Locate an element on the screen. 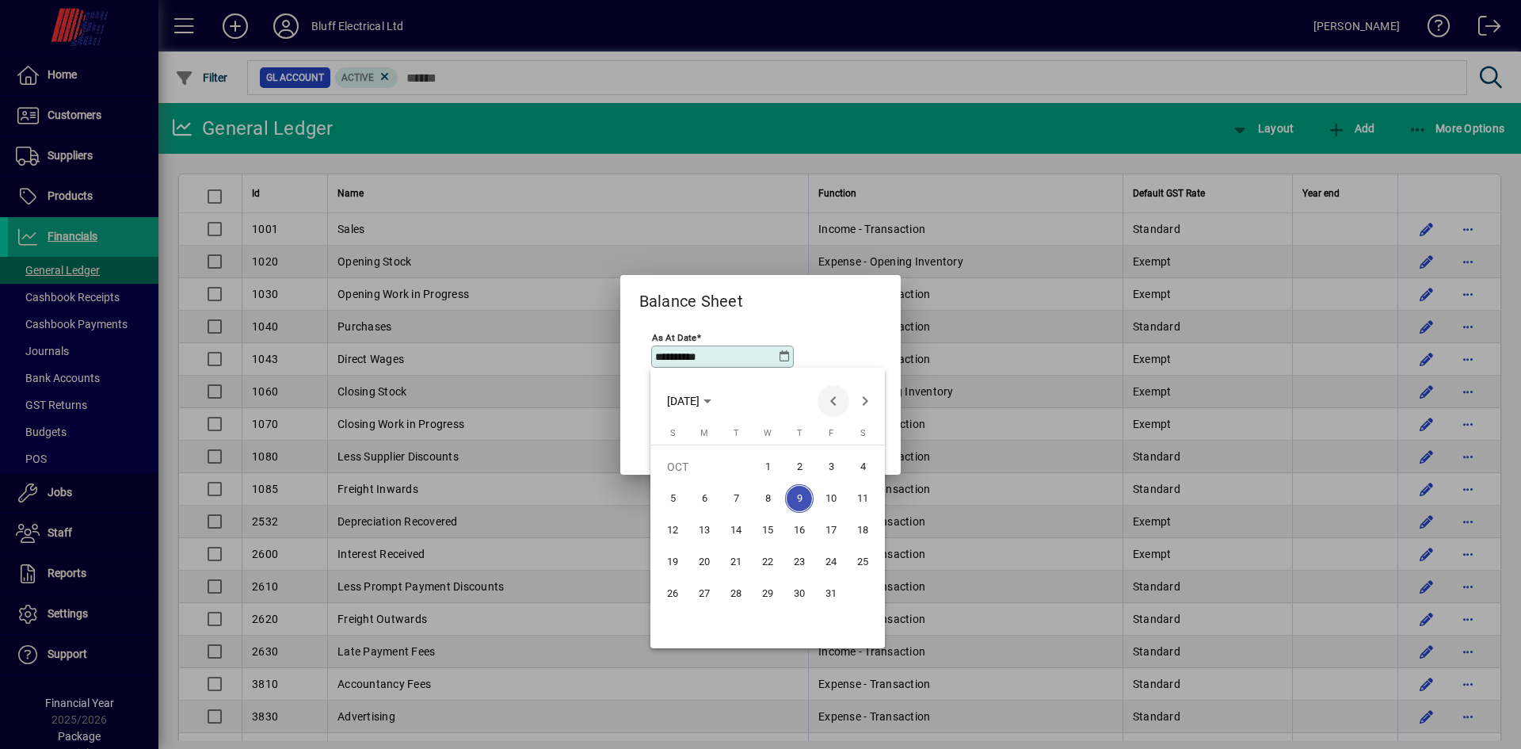 The image size is (1521, 749). button: Sat Oct 25 2025 is located at coordinates (863, 562).